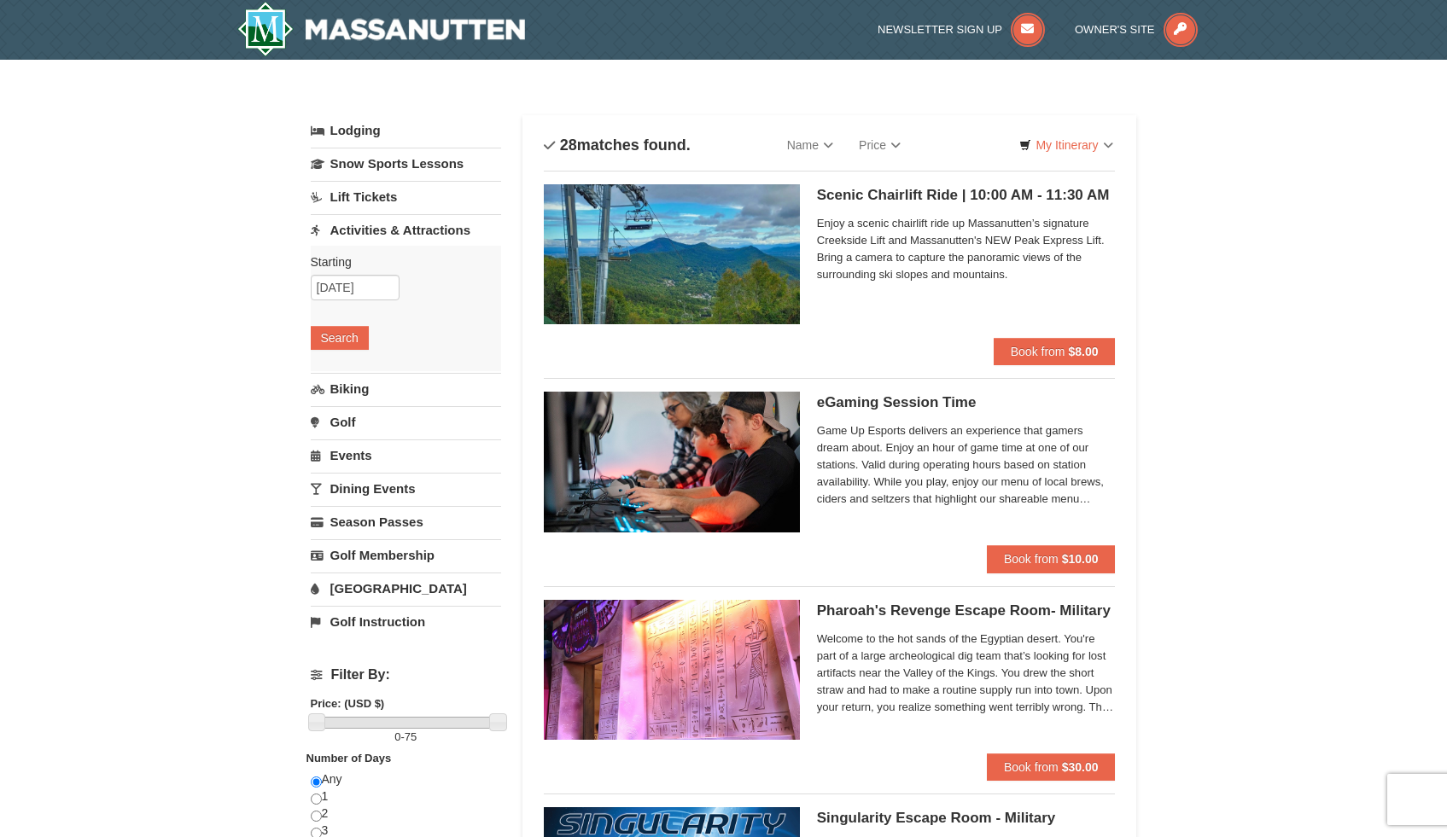  I want to click on span: 28, so click(568, 145).